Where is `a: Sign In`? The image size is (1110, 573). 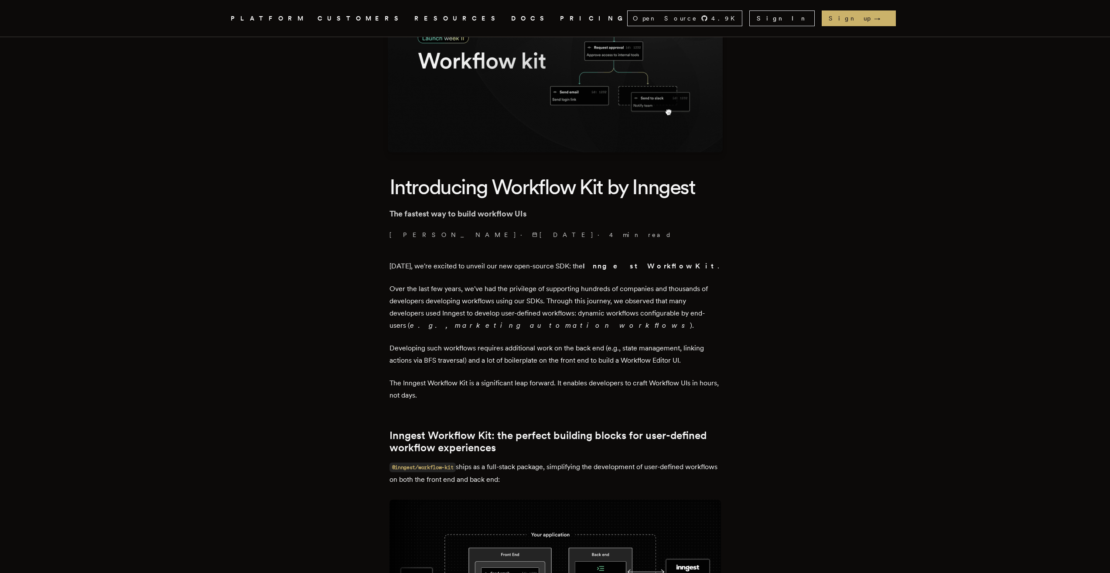 a: Sign In is located at coordinates (782, 18).